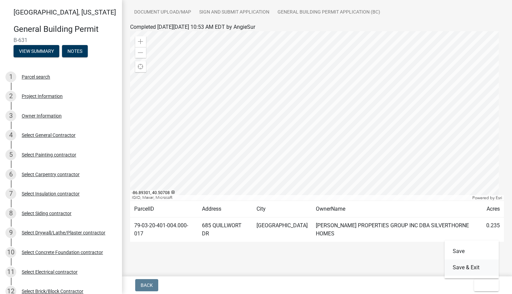 The image size is (512, 294). I want to click on div: Select Drywall/Lathe/Plaster contractor, so click(63, 233).